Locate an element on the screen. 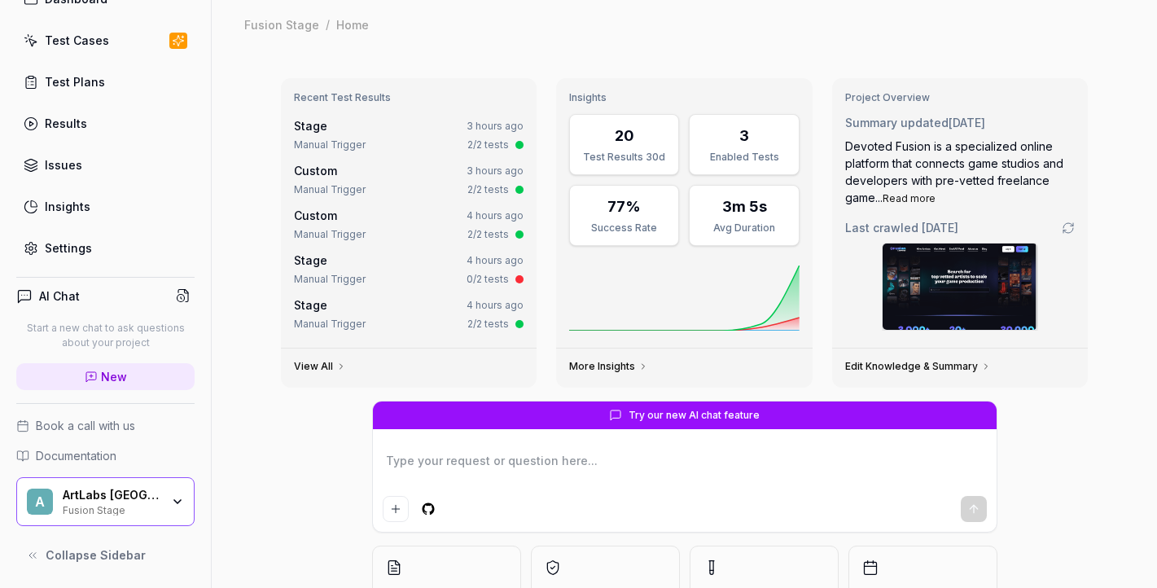  div: 3m 5s is located at coordinates (744, 206).